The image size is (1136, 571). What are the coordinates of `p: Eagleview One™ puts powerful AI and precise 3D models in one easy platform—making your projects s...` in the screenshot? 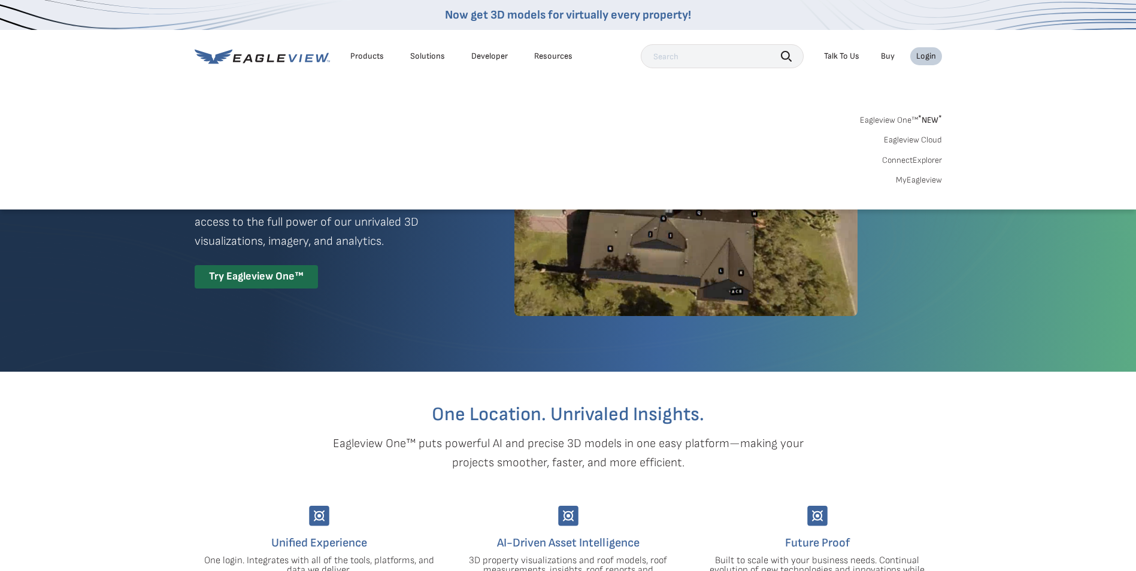 It's located at (568, 453).